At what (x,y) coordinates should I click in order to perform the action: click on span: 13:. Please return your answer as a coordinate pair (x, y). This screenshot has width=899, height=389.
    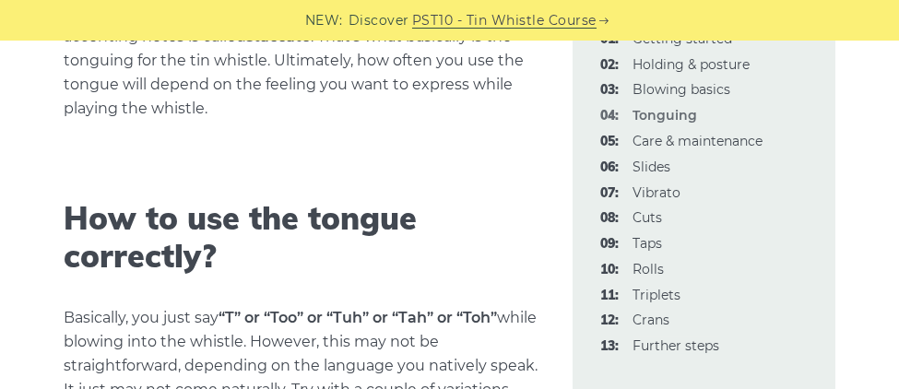
    Looking at the image, I should click on (609, 347).